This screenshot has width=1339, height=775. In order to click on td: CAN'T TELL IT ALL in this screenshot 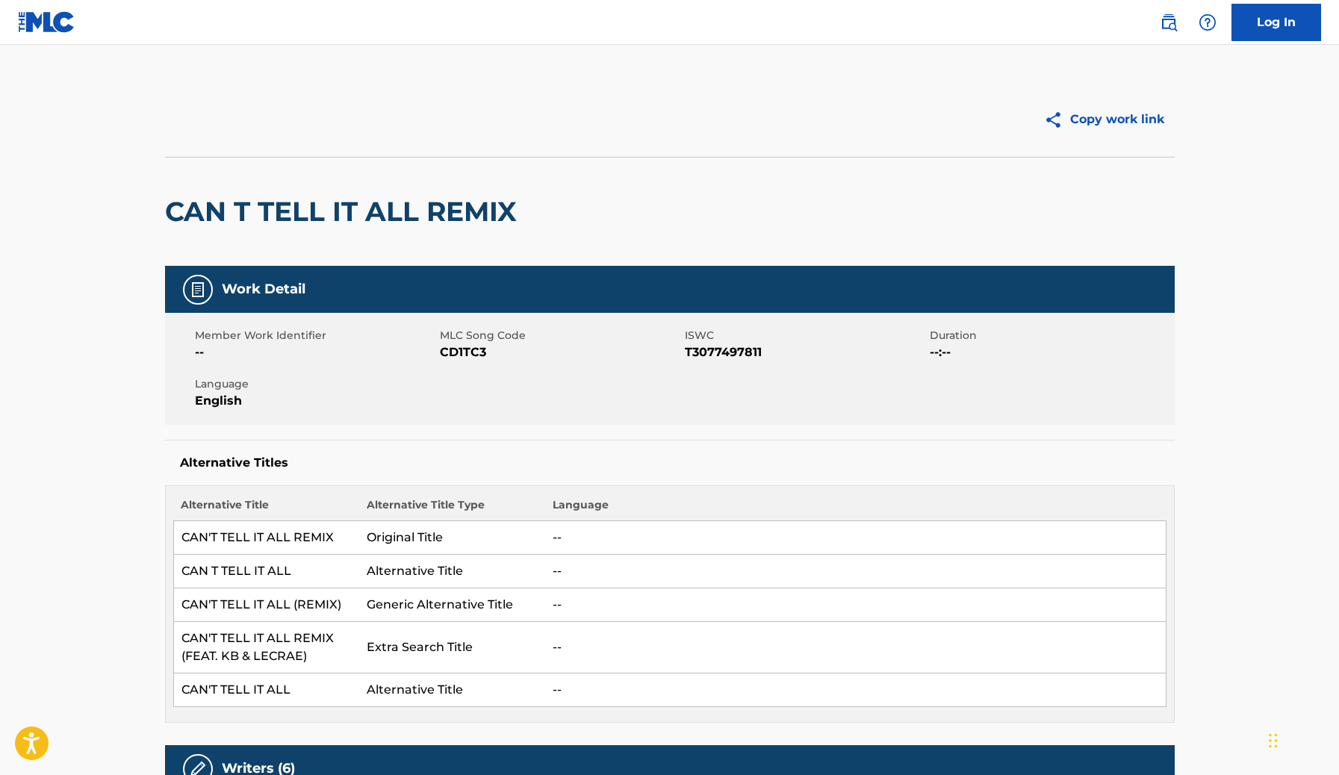, I will do `click(266, 690)`.